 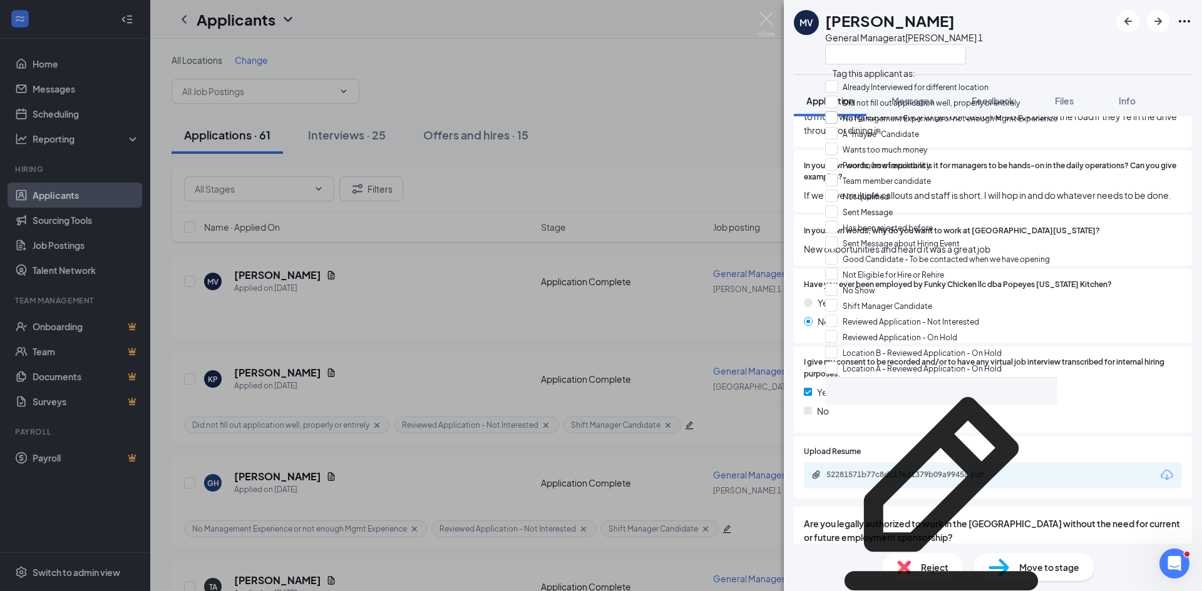 What do you see at coordinates (1167, 476) in the screenshot?
I see `a: Download` at bounding box center [1167, 476].